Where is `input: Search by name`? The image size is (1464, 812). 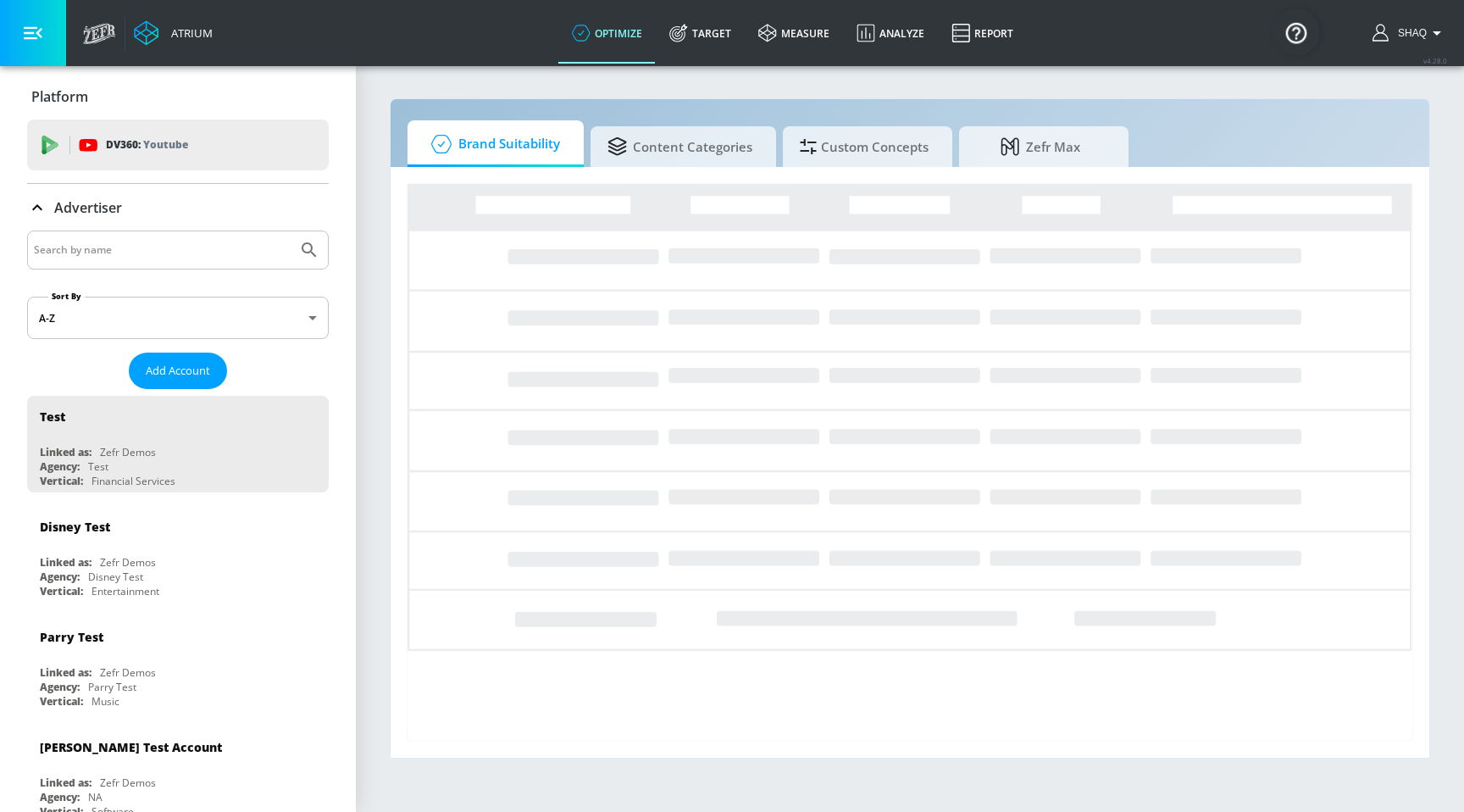 input: Search by name is located at coordinates (162, 250).